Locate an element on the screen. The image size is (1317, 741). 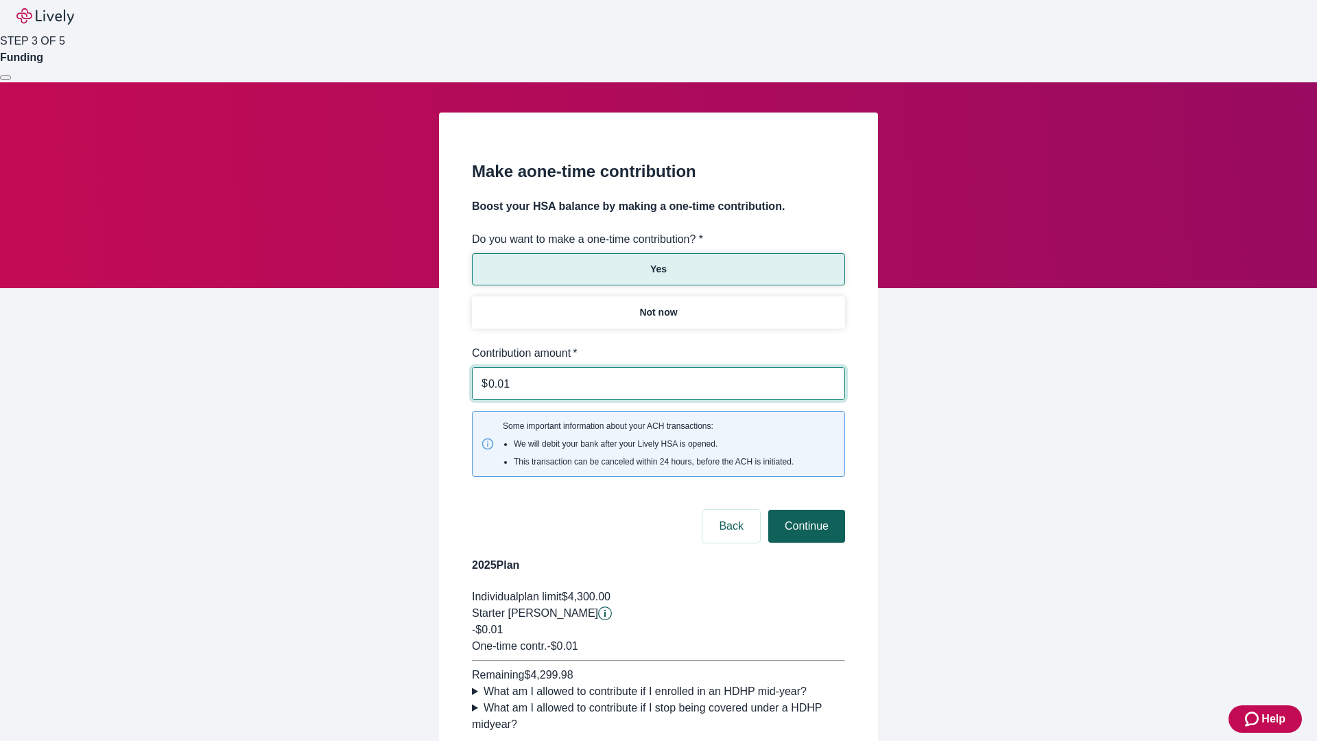
p: Not now is located at coordinates (658, 312).